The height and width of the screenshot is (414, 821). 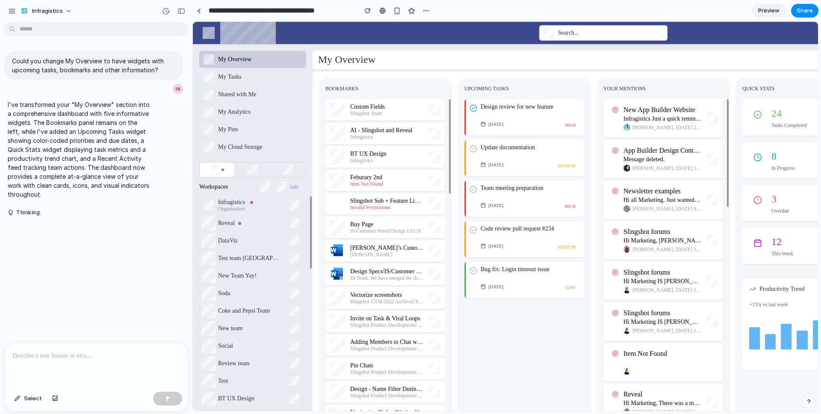 I want to click on span: 8, so click(x=581, y=134).